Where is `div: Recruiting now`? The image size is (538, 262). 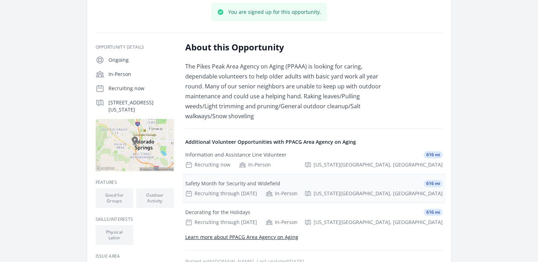
div: Recruiting now is located at coordinates (208, 165).